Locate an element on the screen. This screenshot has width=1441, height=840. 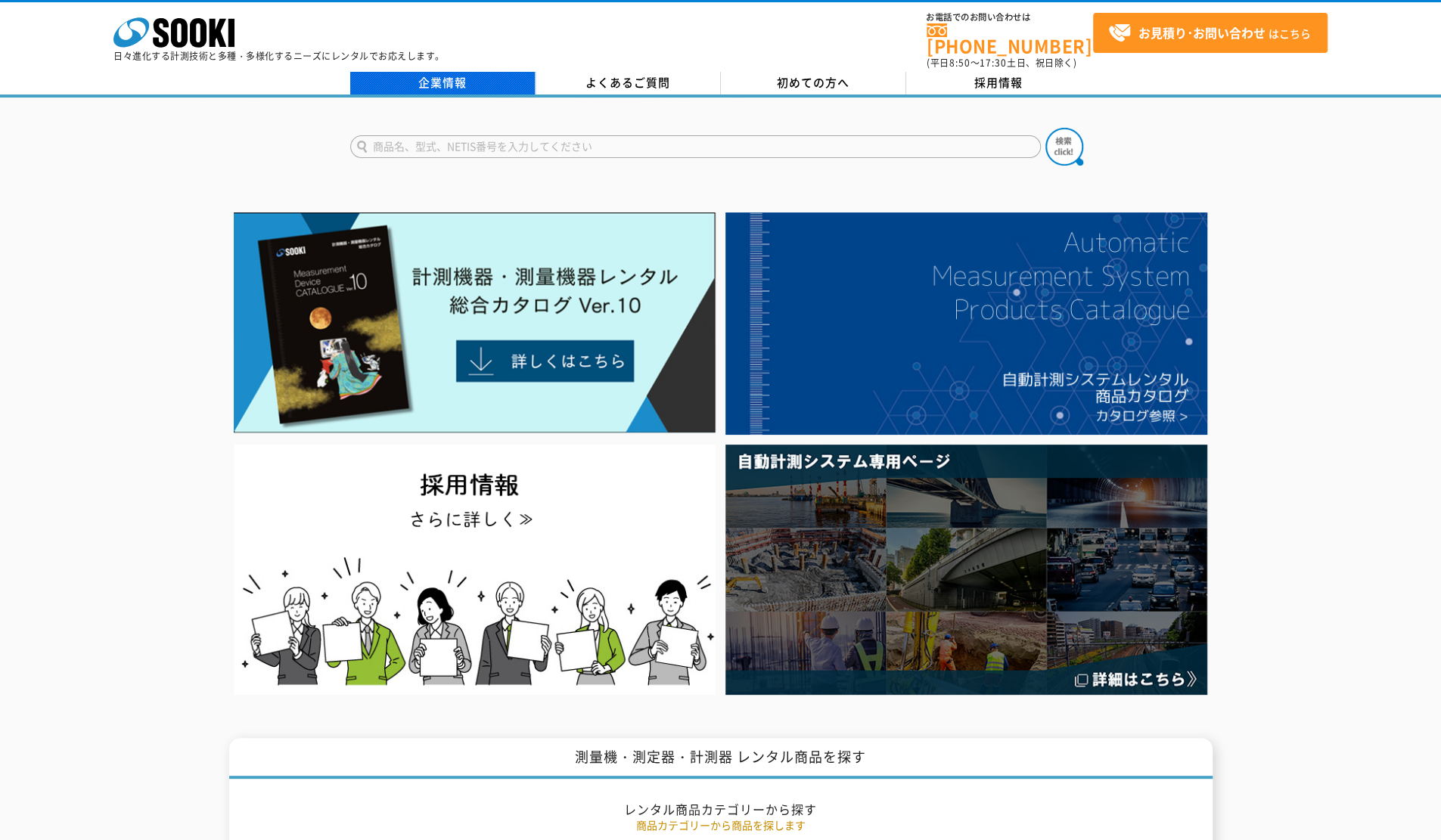
img: SOOKI recruit is located at coordinates (474, 570).